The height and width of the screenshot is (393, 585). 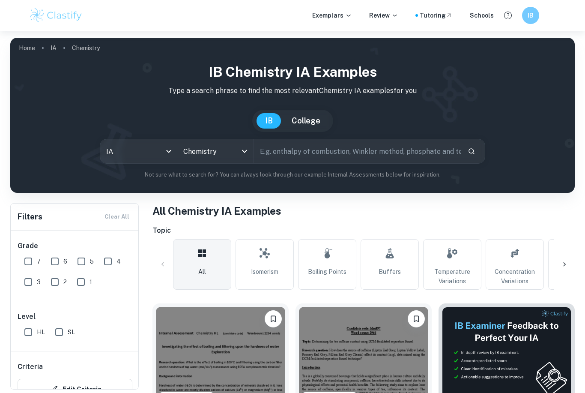 I want to click on span: All, so click(x=202, y=271).